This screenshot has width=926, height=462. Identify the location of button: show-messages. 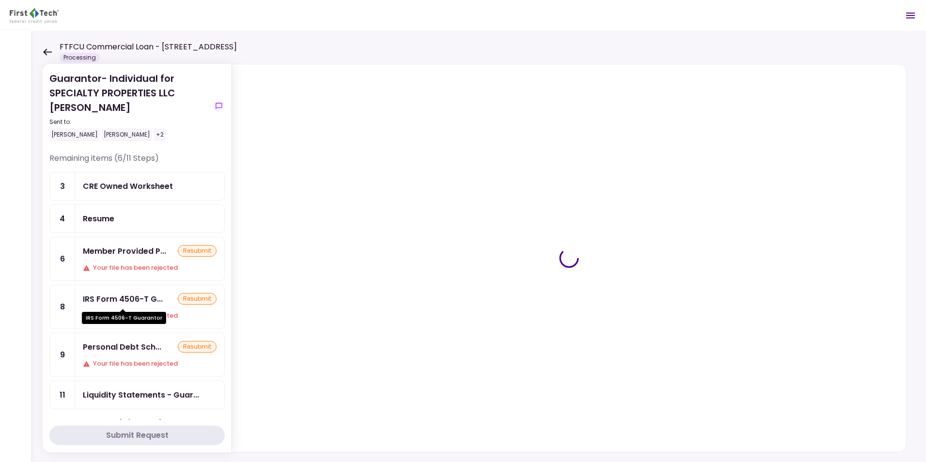
(219, 106).